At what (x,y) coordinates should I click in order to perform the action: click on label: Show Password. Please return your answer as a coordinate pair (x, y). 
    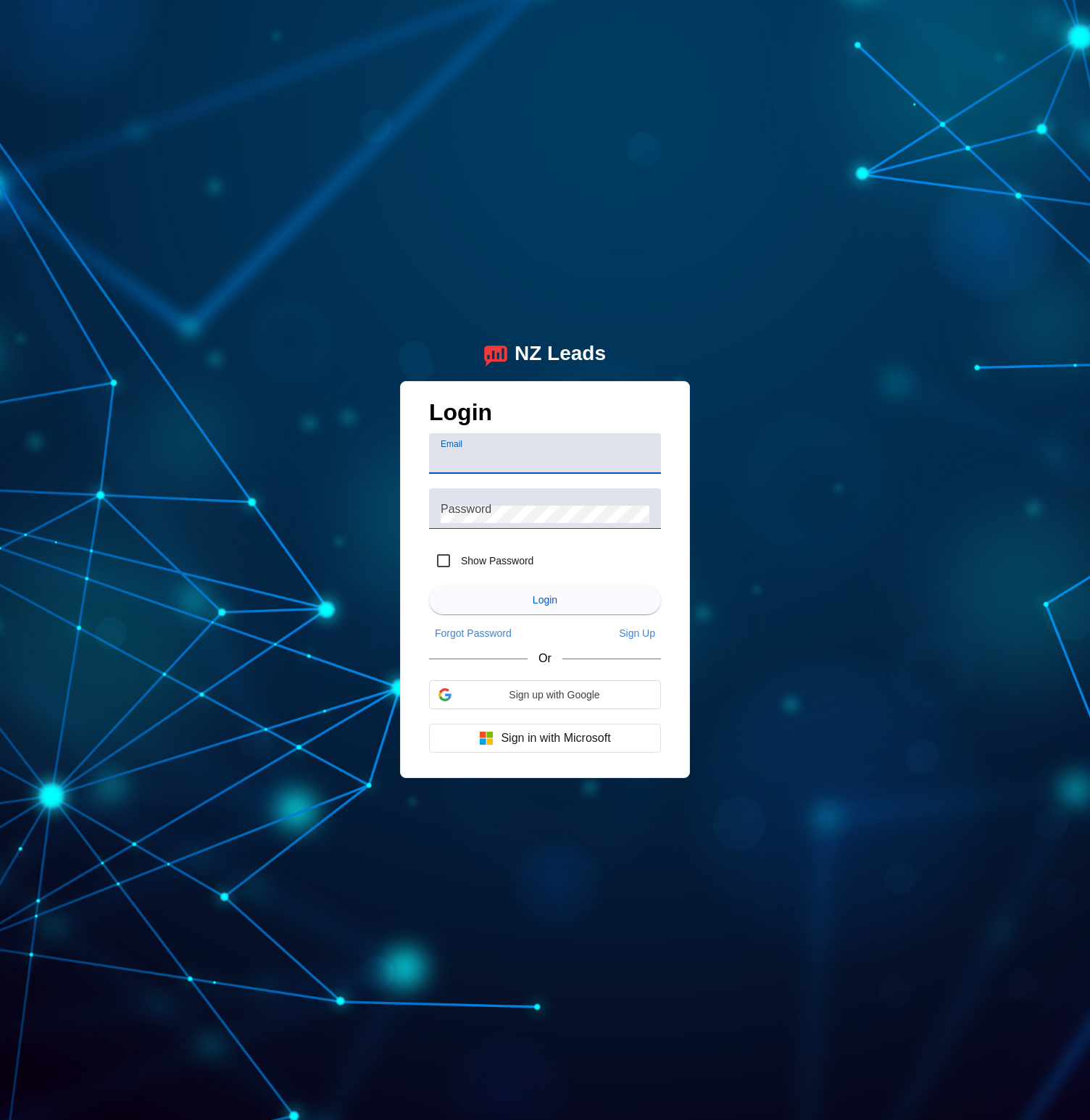
    Looking at the image, I should click on (496, 561).